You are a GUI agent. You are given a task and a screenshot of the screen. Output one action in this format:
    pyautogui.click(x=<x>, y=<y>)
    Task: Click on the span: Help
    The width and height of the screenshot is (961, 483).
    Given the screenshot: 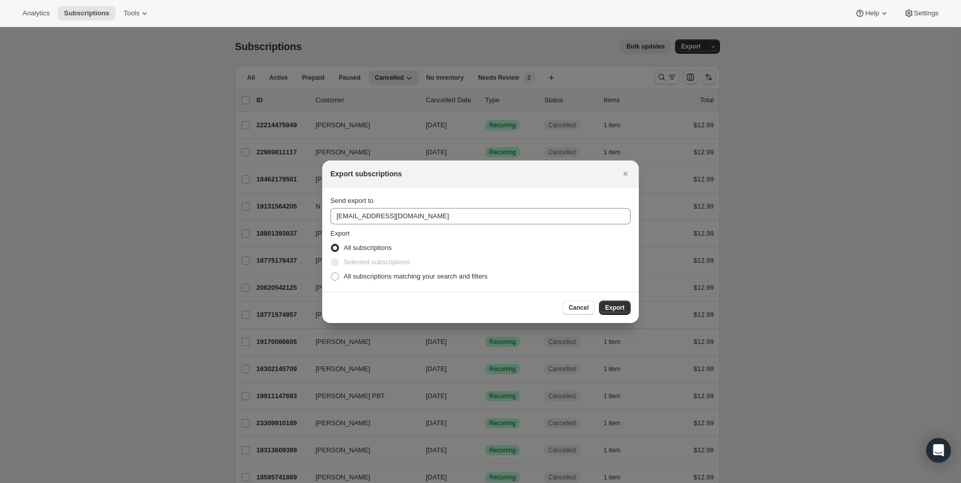 What is the action you would take?
    pyautogui.click(x=872, y=13)
    